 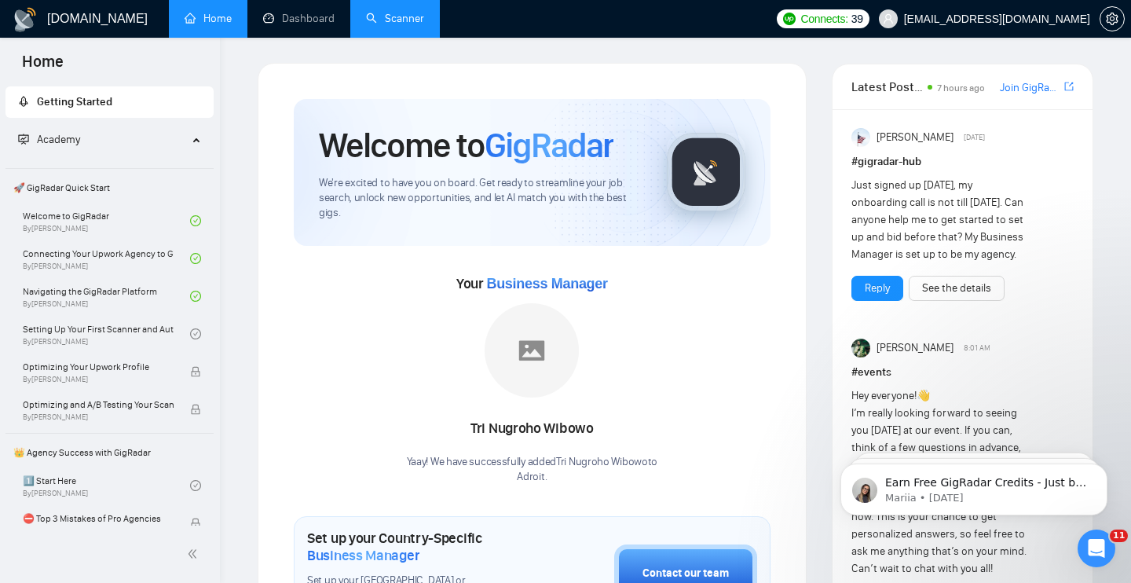 I want to click on a: homeHome, so click(x=208, y=18).